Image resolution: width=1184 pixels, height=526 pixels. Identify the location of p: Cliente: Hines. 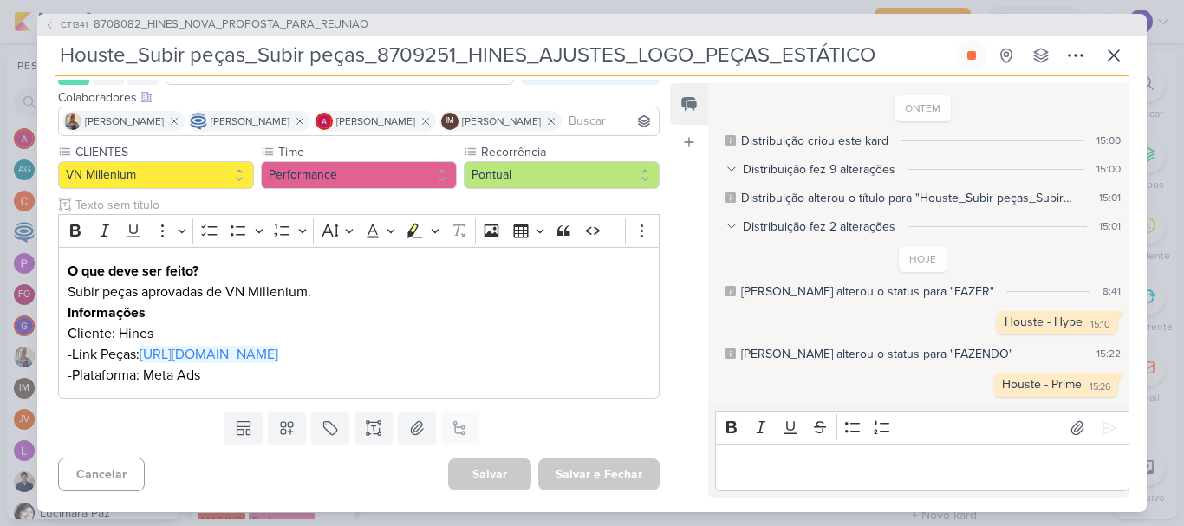
(359, 334).